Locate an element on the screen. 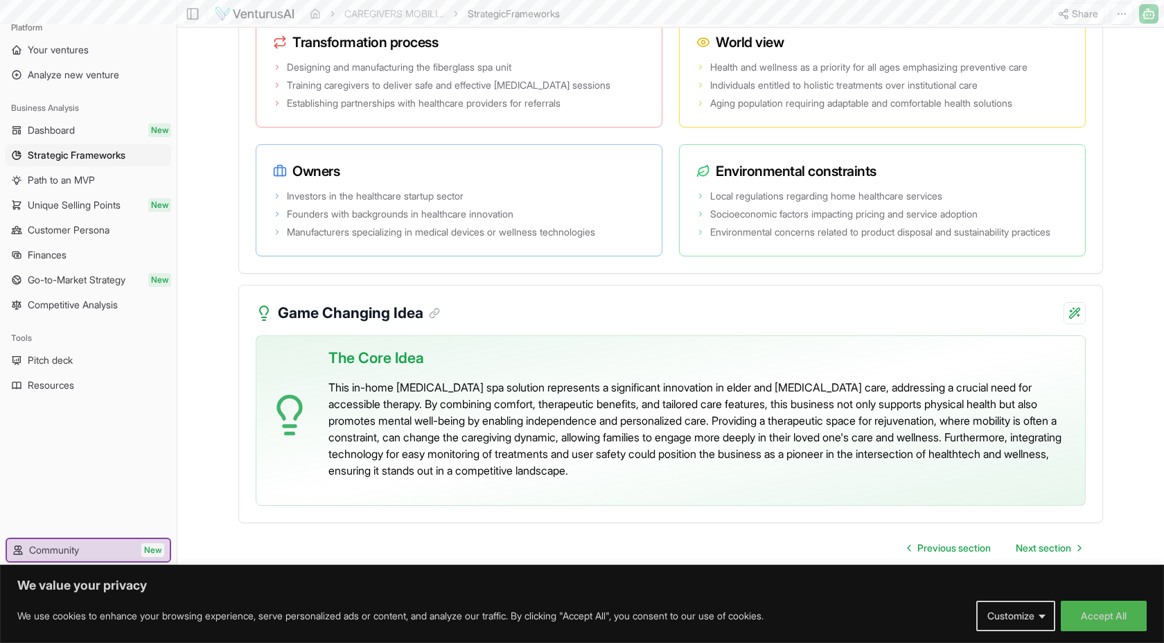  span: Local regulations regarding home healthcare services is located at coordinates (826, 196).